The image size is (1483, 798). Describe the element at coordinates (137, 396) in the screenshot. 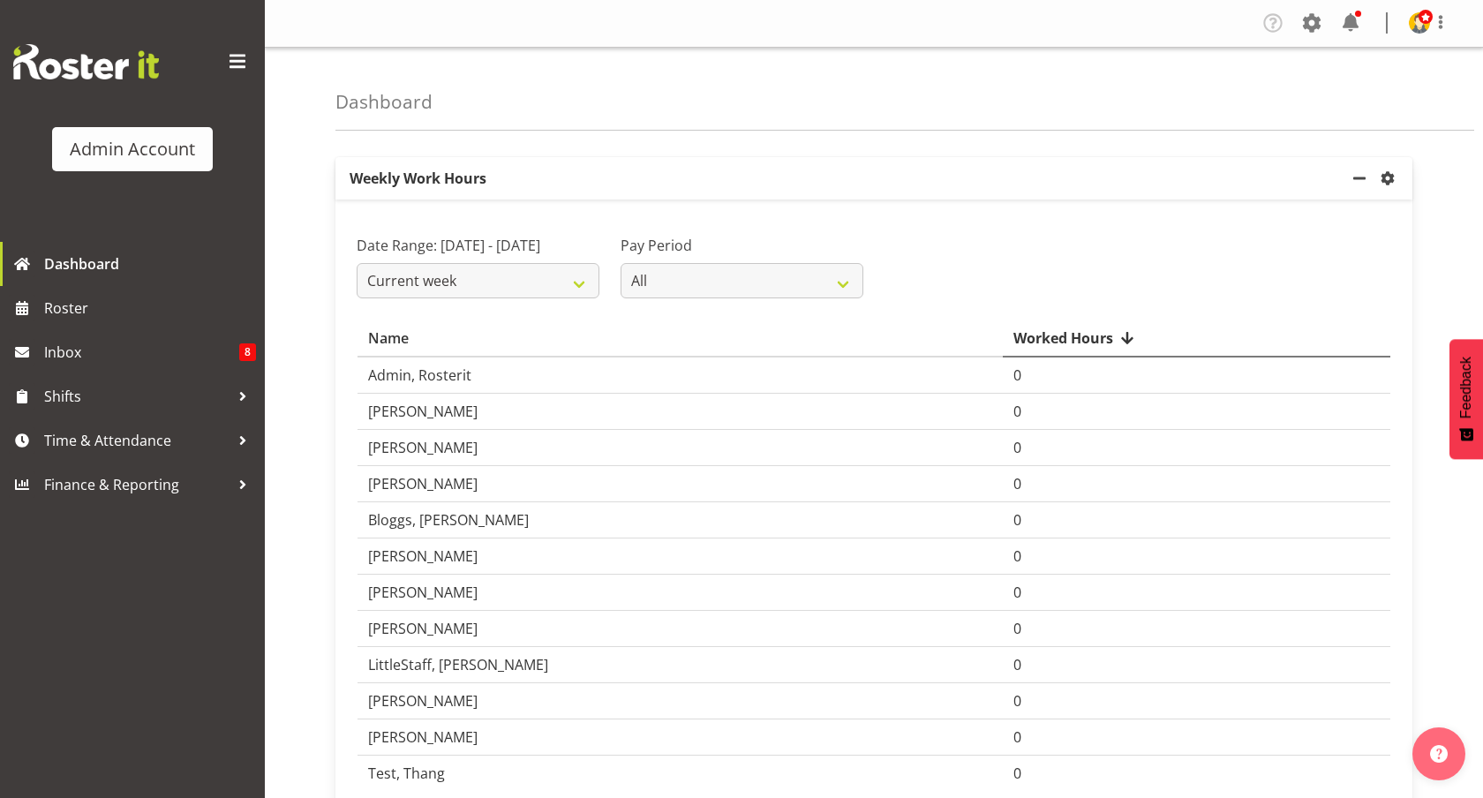

I see `span: Shifts` at that location.